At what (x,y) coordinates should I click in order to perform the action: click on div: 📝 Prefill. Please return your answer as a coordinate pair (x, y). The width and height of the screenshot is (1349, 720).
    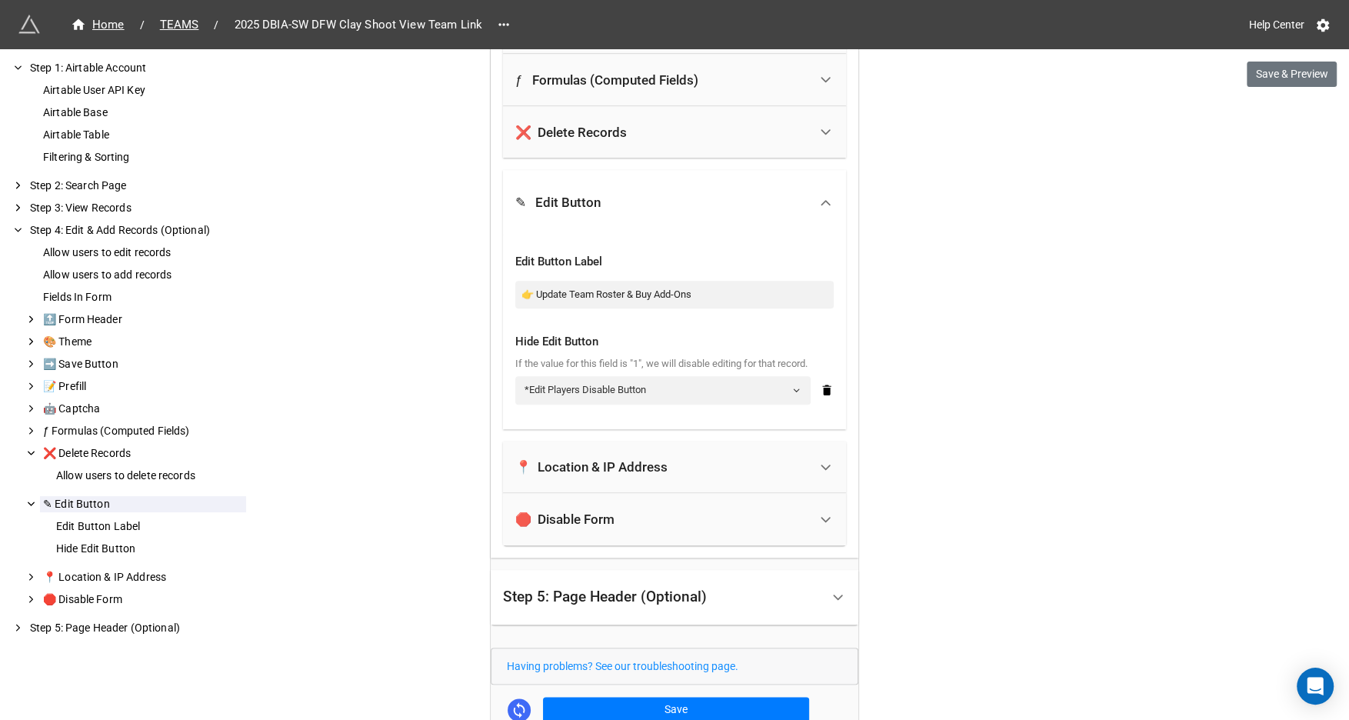
    Looking at the image, I should click on (143, 386).